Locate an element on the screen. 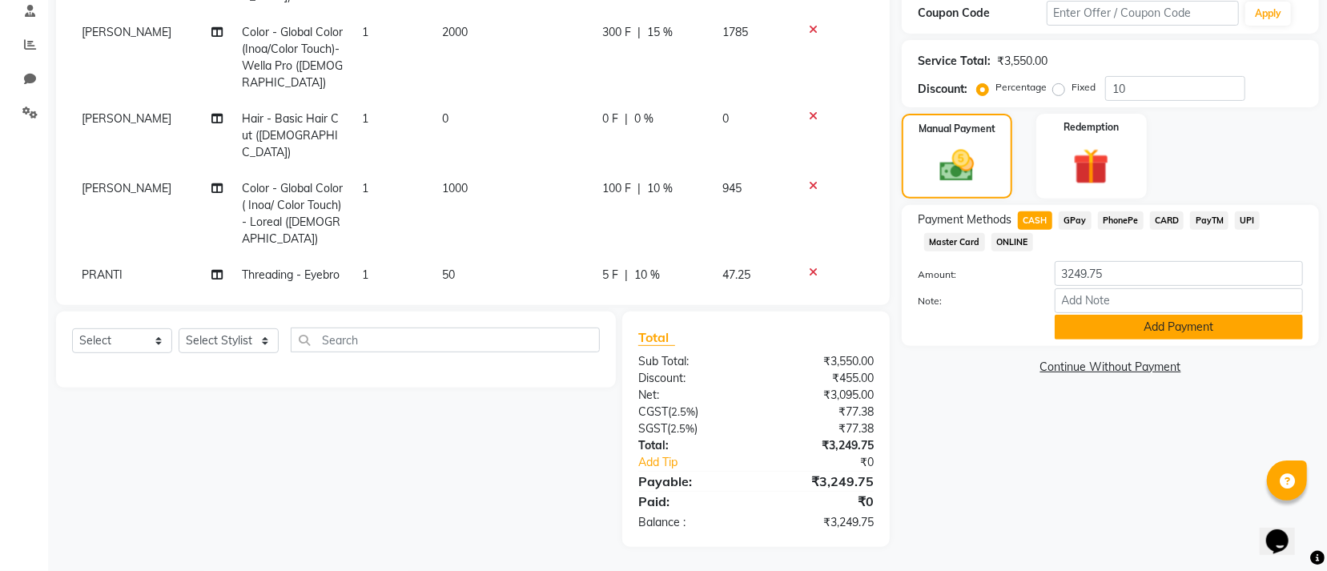 Image resolution: width=1327 pixels, height=571 pixels. a: Add Tip is located at coordinates (702, 462).